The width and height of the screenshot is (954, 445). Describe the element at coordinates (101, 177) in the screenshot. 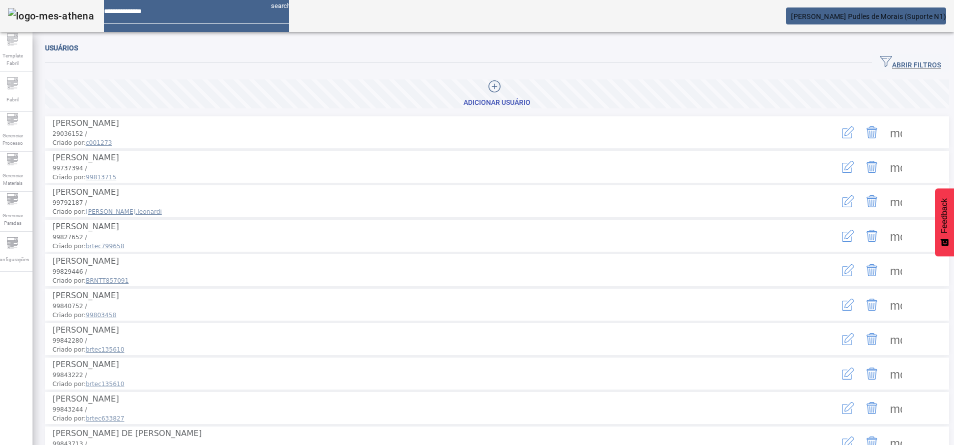

I see `span: 99813715` at that location.